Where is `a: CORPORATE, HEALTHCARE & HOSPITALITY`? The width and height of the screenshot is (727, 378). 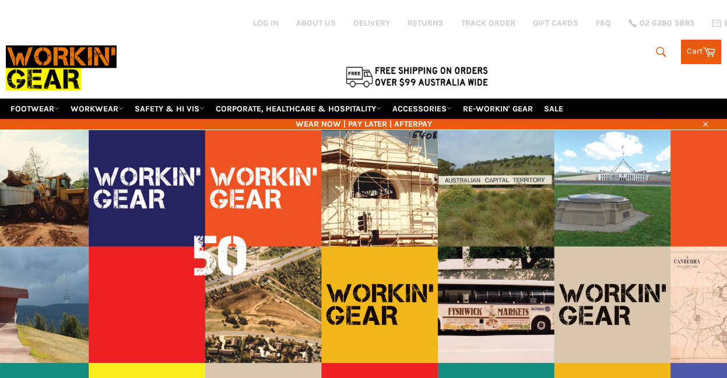
a: CORPORATE, HEALTHCARE & HOSPITALITY is located at coordinates (299, 108).